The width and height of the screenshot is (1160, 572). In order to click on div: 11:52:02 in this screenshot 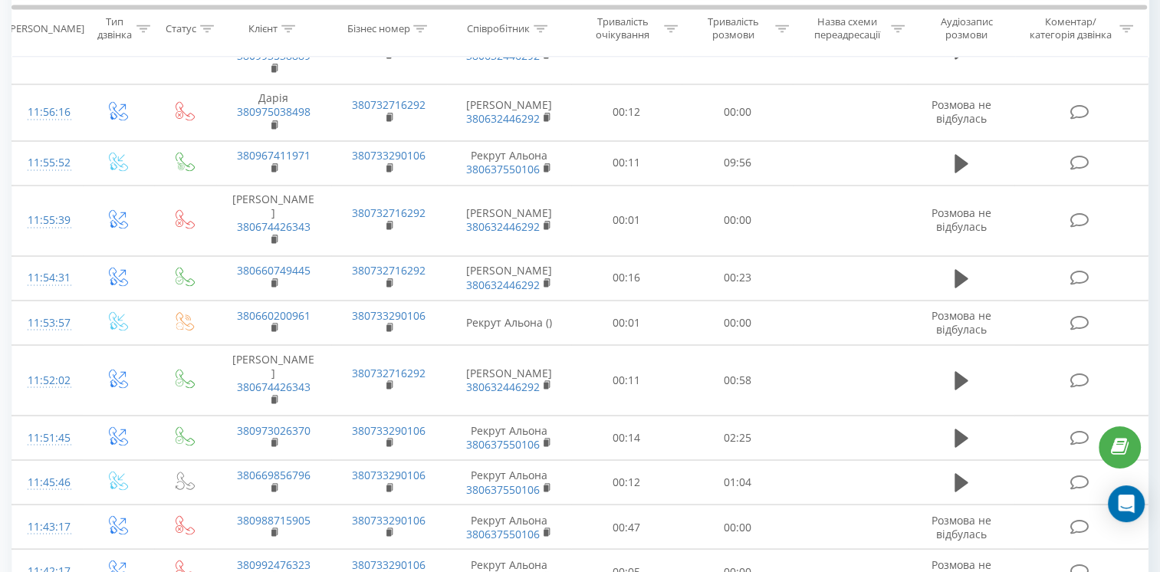, I will do `click(48, 380)`.